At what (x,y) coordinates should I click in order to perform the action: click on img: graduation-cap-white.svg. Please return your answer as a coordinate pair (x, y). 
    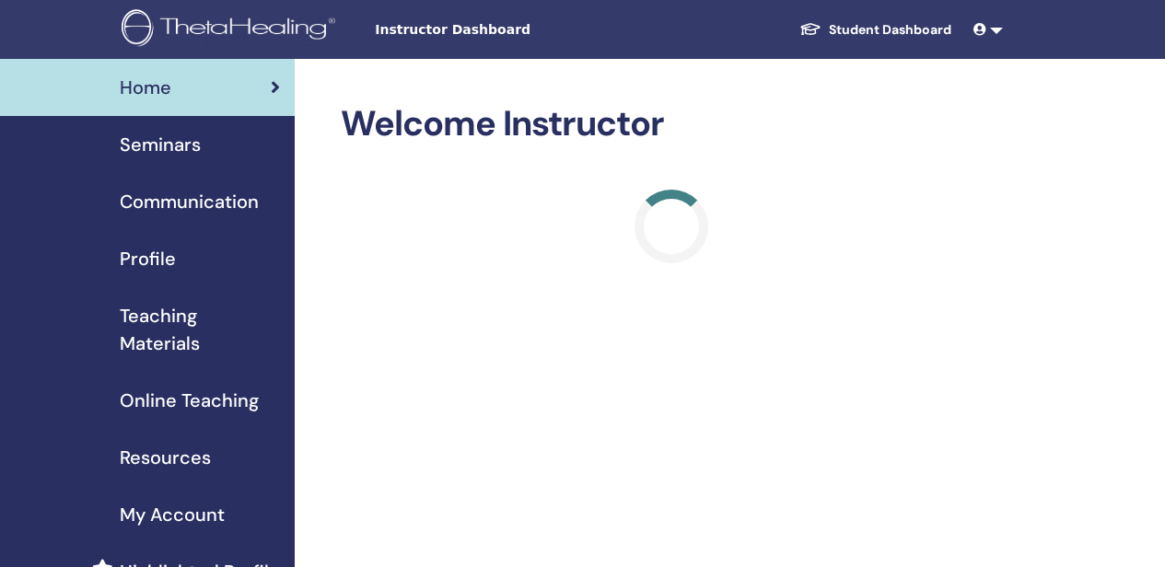
    Looking at the image, I should click on (811, 29).